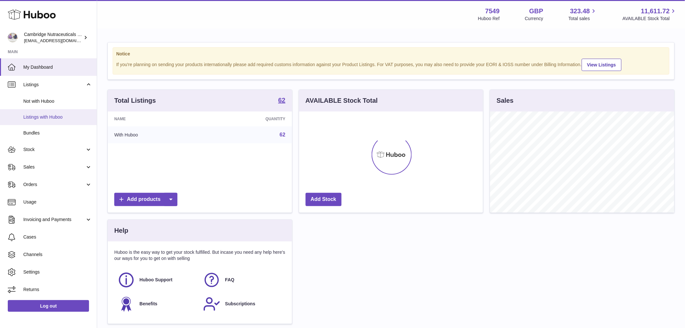 This screenshot has height=328, width=685. I want to click on span: Huboo Support, so click(156, 279).